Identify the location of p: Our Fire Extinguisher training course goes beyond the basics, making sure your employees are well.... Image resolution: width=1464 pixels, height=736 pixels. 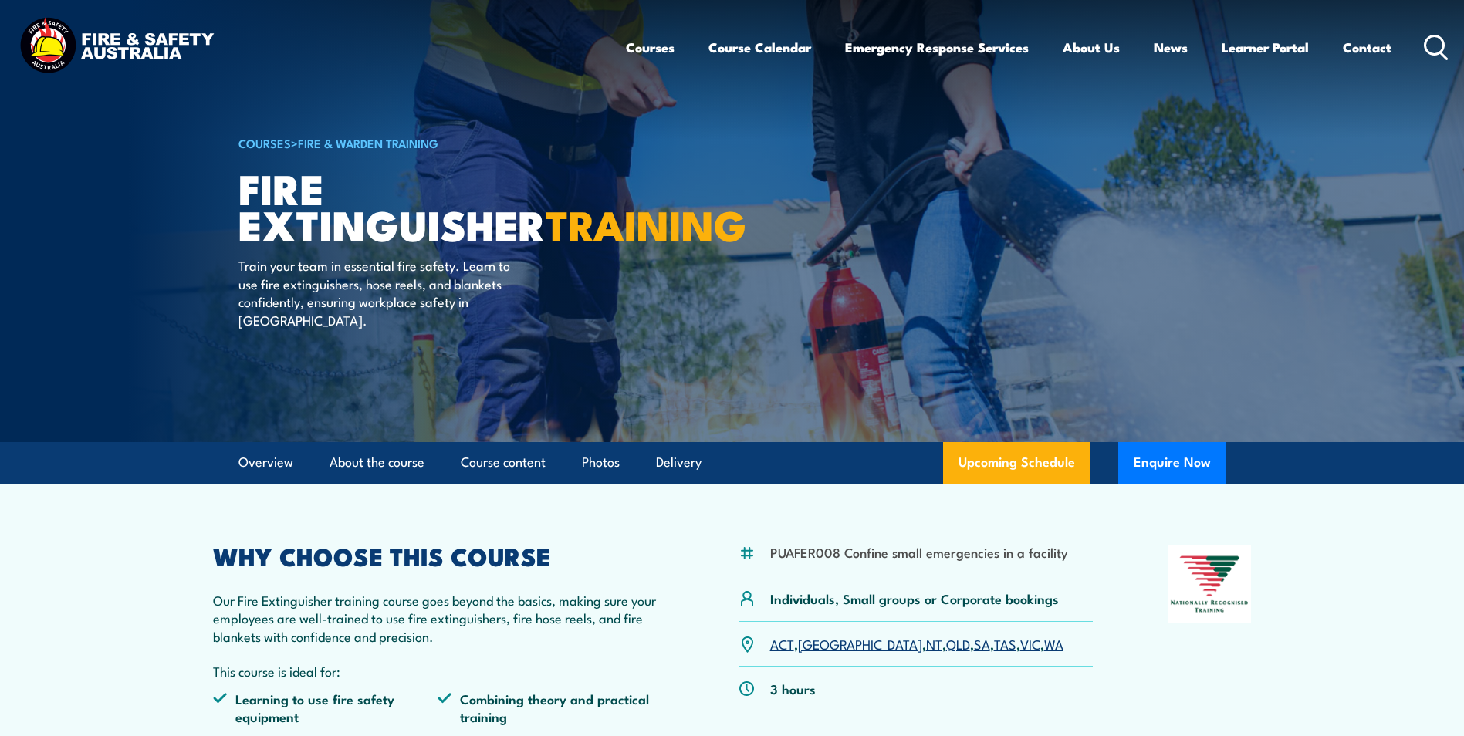
(438, 618).